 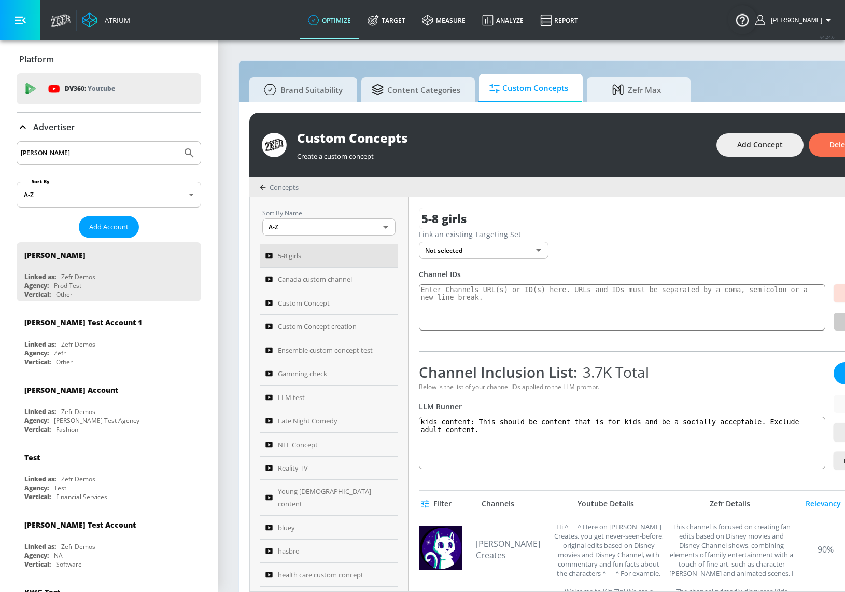 I want to click on a: Canada custom channel, so click(x=329, y=280).